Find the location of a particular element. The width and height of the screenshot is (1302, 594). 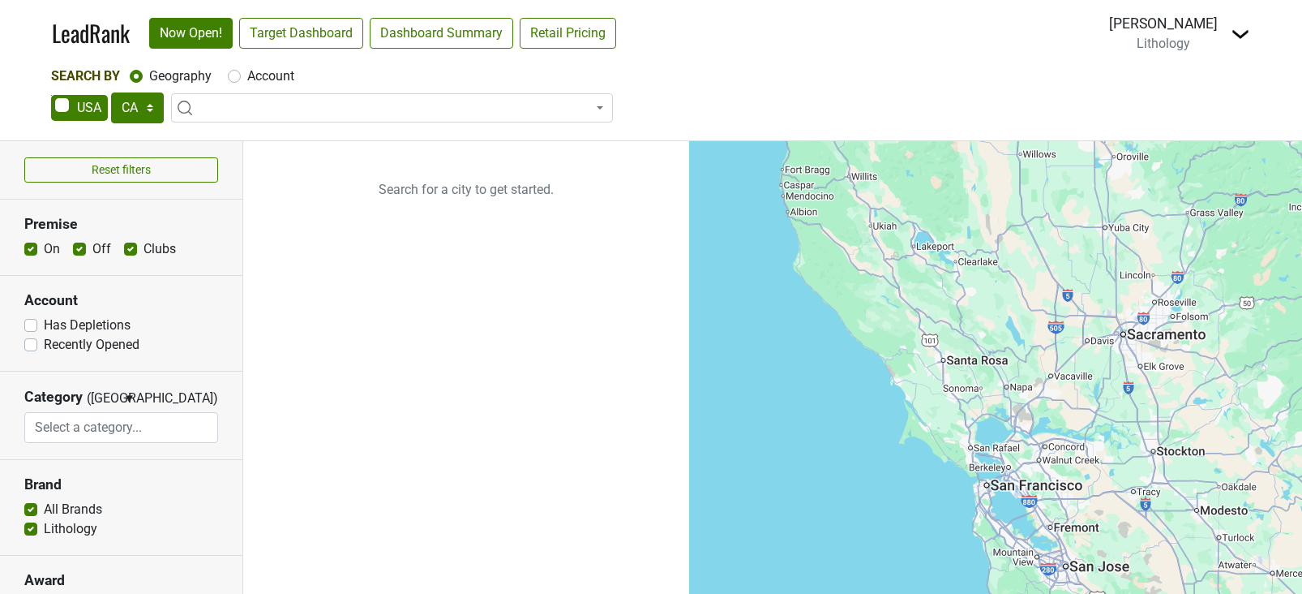

input: Select a category... is located at coordinates (121, 427).